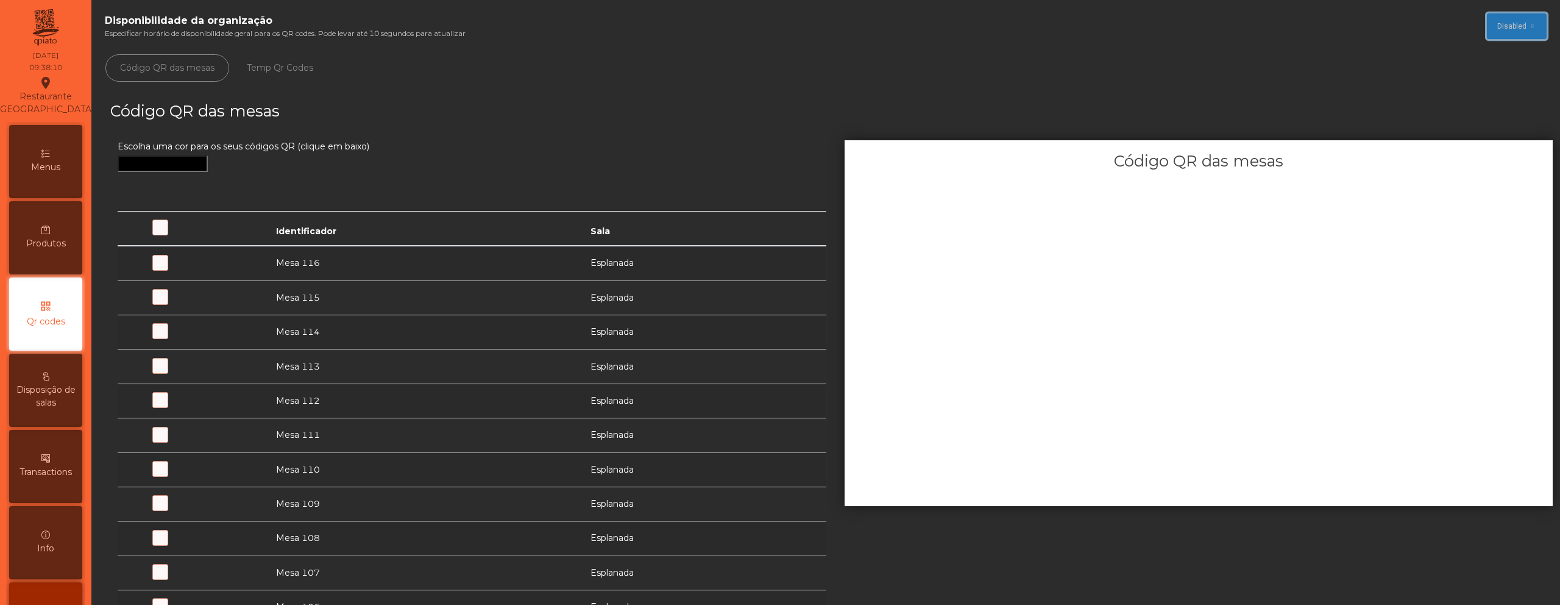  What do you see at coordinates (1517, 26) in the screenshot?
I see `button: Disabled` at bounding box center [1517, 26].